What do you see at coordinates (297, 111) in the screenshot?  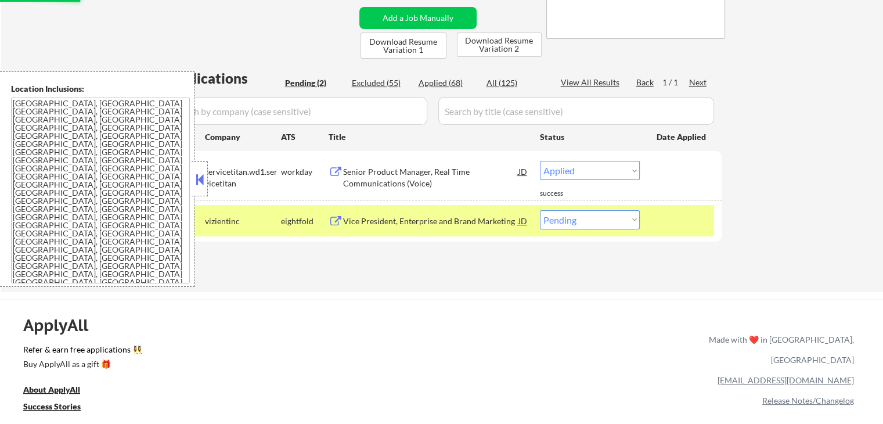 I see `input: Search by company (case sensitive)` at bounding box center [297, 111].